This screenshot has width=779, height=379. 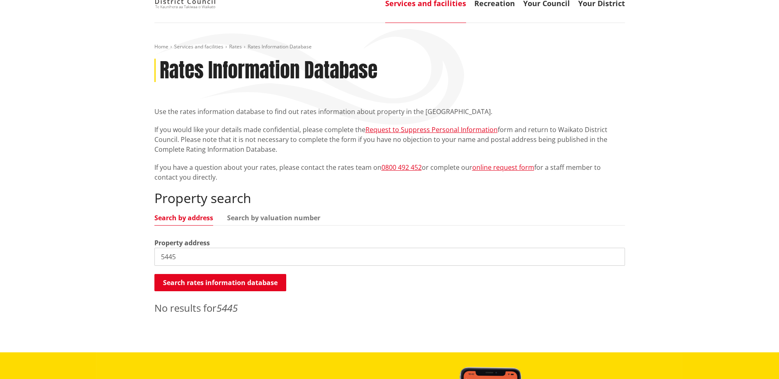 I want to click on span: Rates Information Database, so click(x=280, y=46).